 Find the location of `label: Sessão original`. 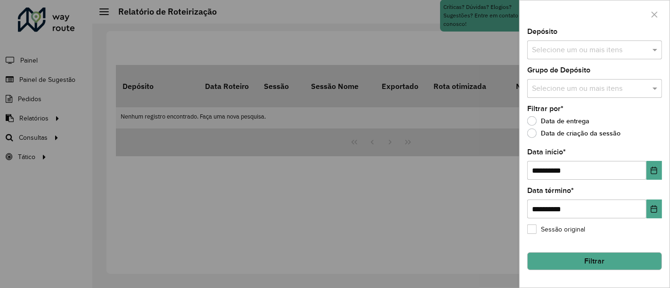

label: Sessão original is located at coordinates (556, 229).